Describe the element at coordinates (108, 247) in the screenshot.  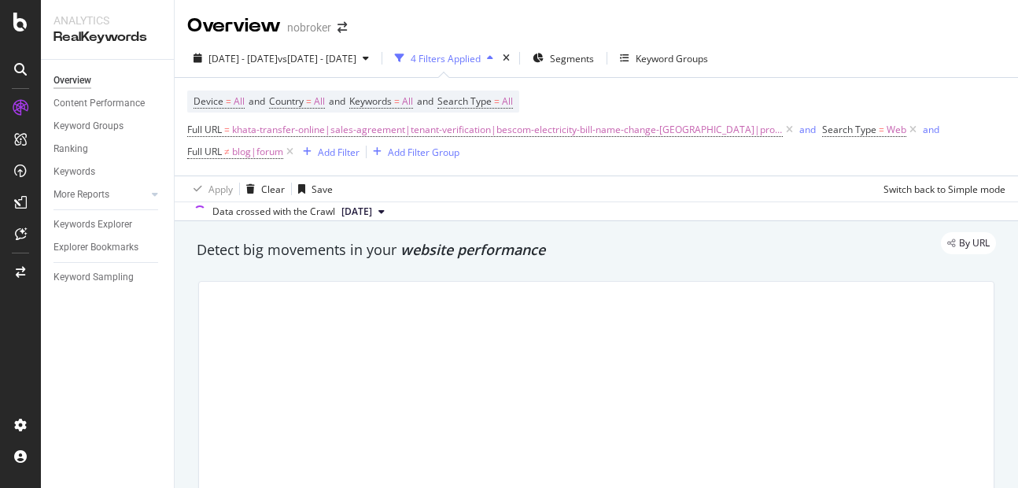
I see `a: Explorer Bookmarks` at that location.